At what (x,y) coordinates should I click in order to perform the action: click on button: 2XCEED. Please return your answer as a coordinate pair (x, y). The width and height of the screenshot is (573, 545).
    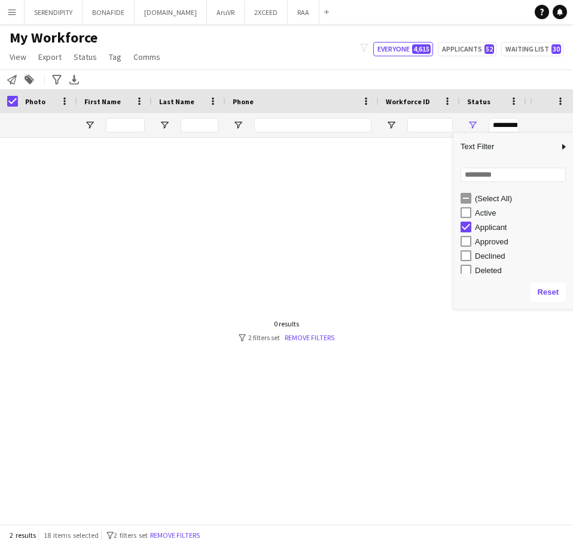
    Looking at the image, I should click on (266, 12).